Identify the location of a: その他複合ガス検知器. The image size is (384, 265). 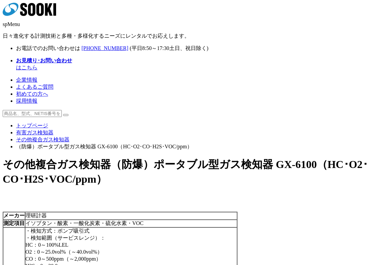
(43, 139).